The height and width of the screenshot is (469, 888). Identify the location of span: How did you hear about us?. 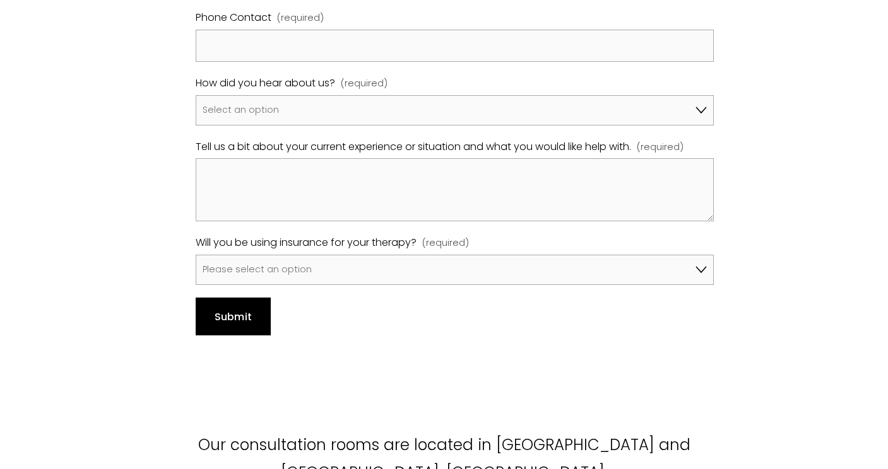
(265, 83).